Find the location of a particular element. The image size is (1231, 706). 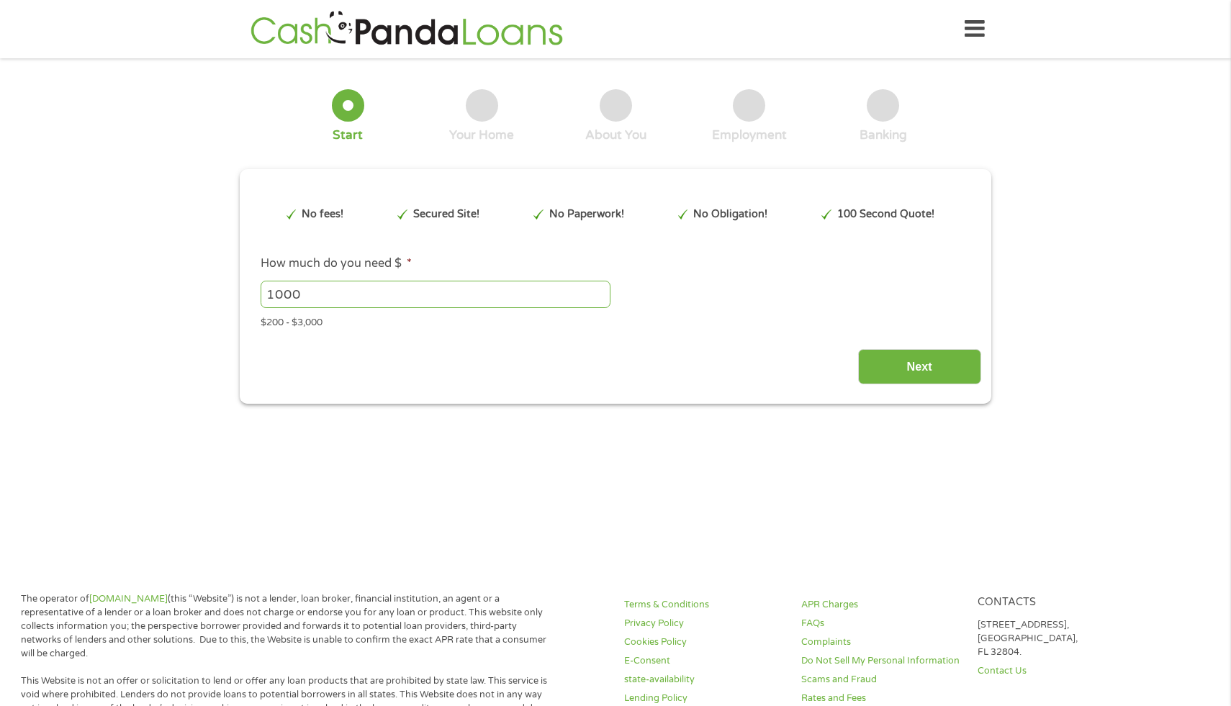

div: $200 - $3,000 is located at coordinates (615, 320).